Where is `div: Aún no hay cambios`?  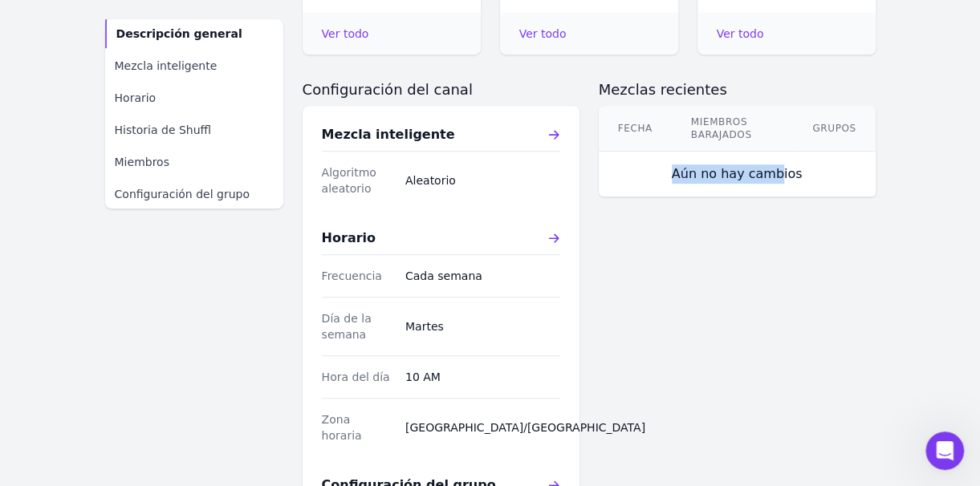
div: Aún no hay cambios is located at coordinates (736, 174).